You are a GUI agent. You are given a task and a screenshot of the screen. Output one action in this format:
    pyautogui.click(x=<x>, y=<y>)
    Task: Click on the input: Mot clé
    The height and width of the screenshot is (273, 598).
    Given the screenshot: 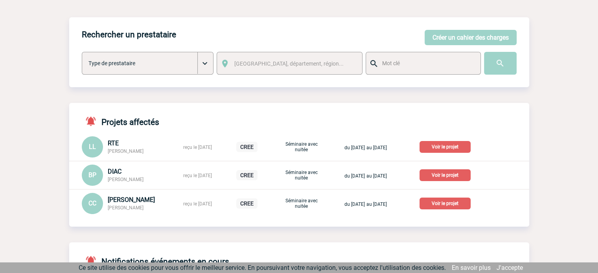 What is the action you would take?
    pyautogui.click(x=427, y=63)
    